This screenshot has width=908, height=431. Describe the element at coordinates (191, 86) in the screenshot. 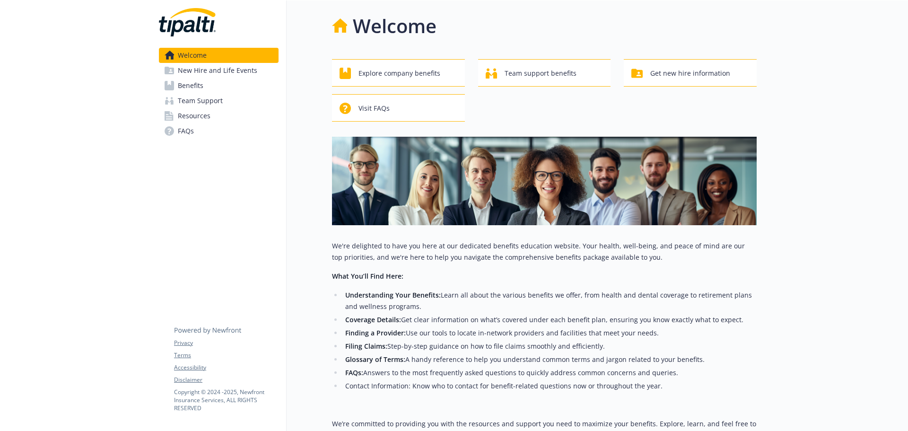

I see `span: Benefits` at that location.